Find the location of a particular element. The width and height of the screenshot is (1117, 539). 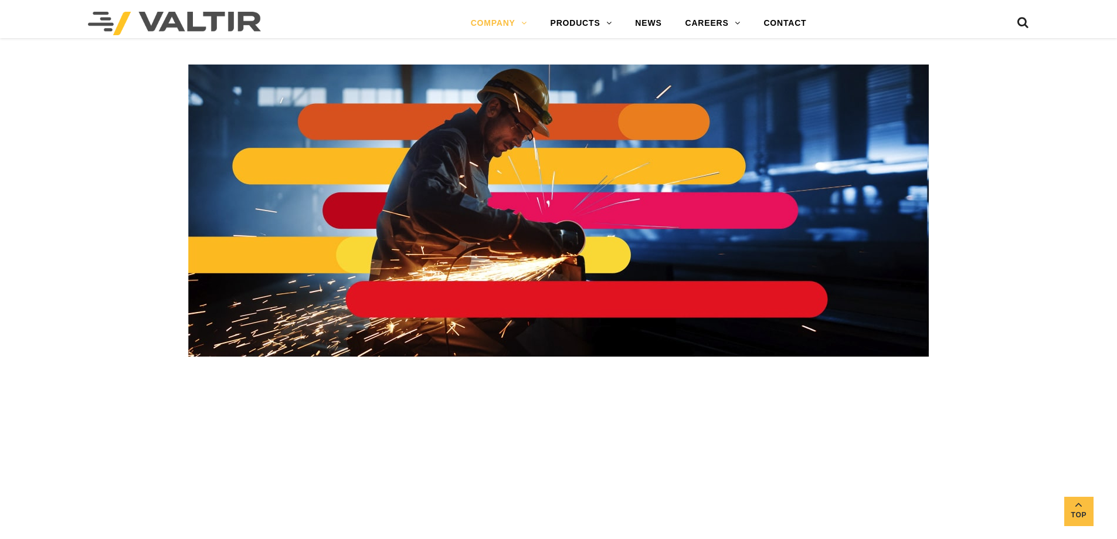

img: Valtir is located at coordinates (174, 23).